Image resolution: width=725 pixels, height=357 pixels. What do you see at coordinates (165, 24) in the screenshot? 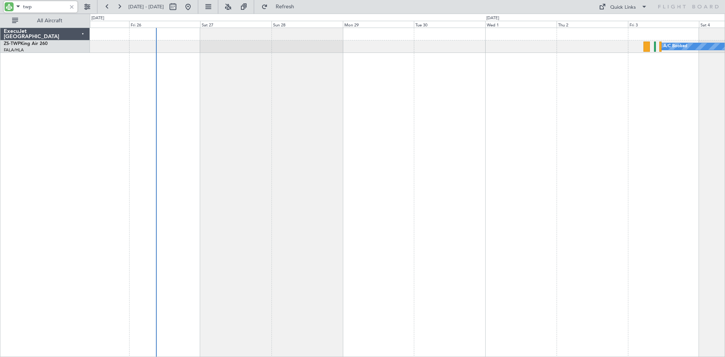
I see `div: Fri 26` at bounding box center [165, 24].